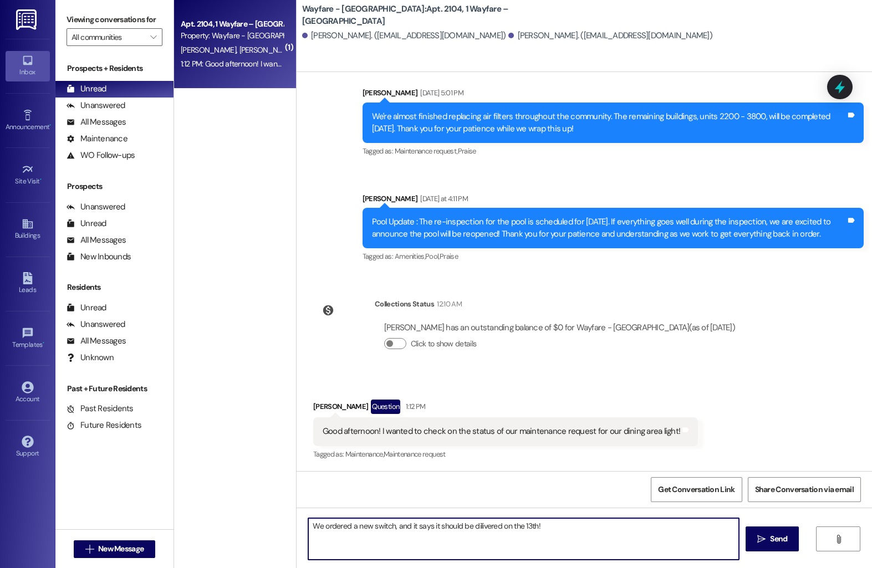  I want to click on span: Get Conversation Link, so click(696, 489).